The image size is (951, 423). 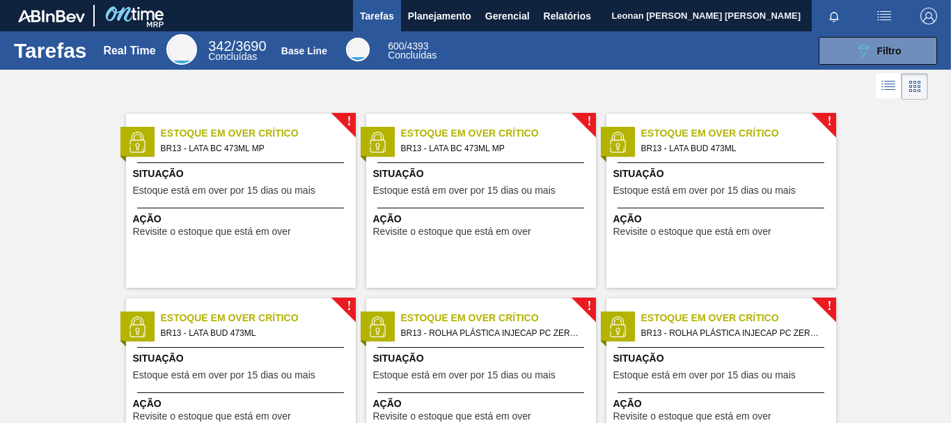 I want to click on h1: Tarefas, so click(x=50, y=50).